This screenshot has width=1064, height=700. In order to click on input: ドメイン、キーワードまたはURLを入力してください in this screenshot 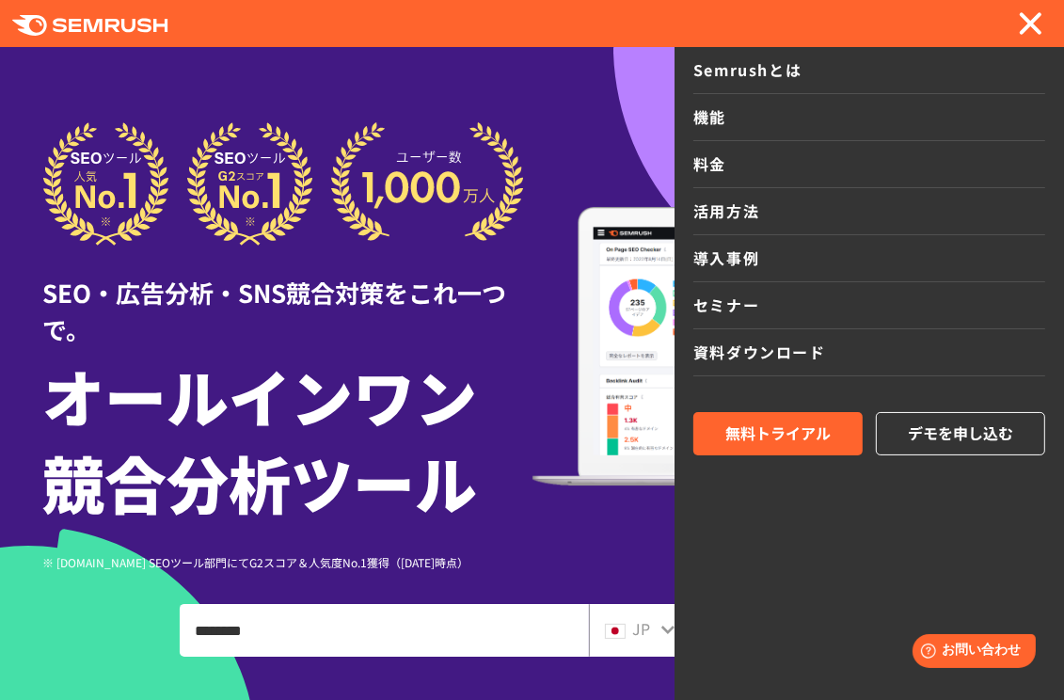, I will do `click(384, 630)`.